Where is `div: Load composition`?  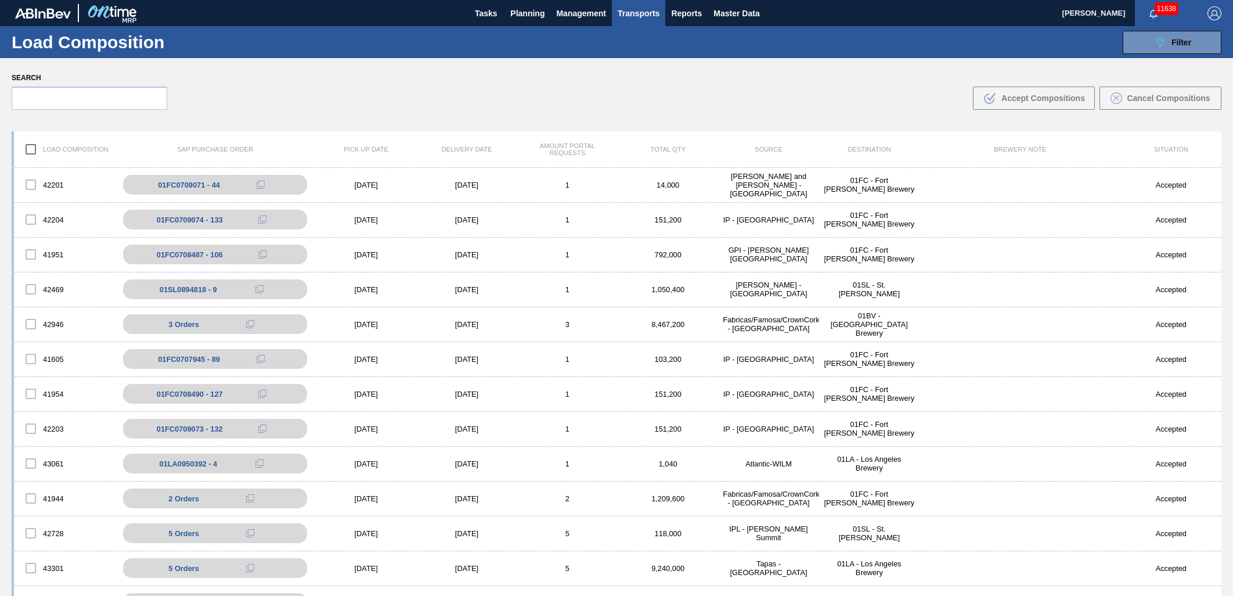
div: Load composition is located at coordinates (64, 149).